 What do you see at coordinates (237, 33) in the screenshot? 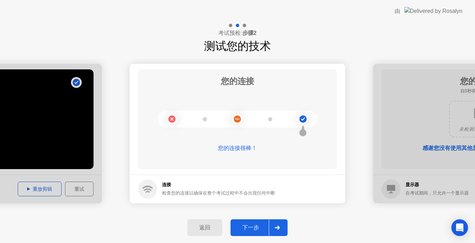
I see `h4: 考试预检:` at bounding box center [237, 33].